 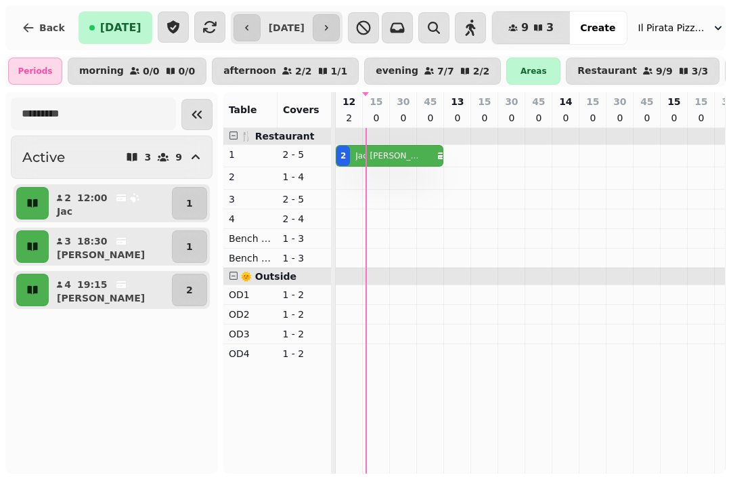 What do you see at coordinates (112, 157) in the screenshot?
I see `button: Active39` at bounding box center [112, 157].